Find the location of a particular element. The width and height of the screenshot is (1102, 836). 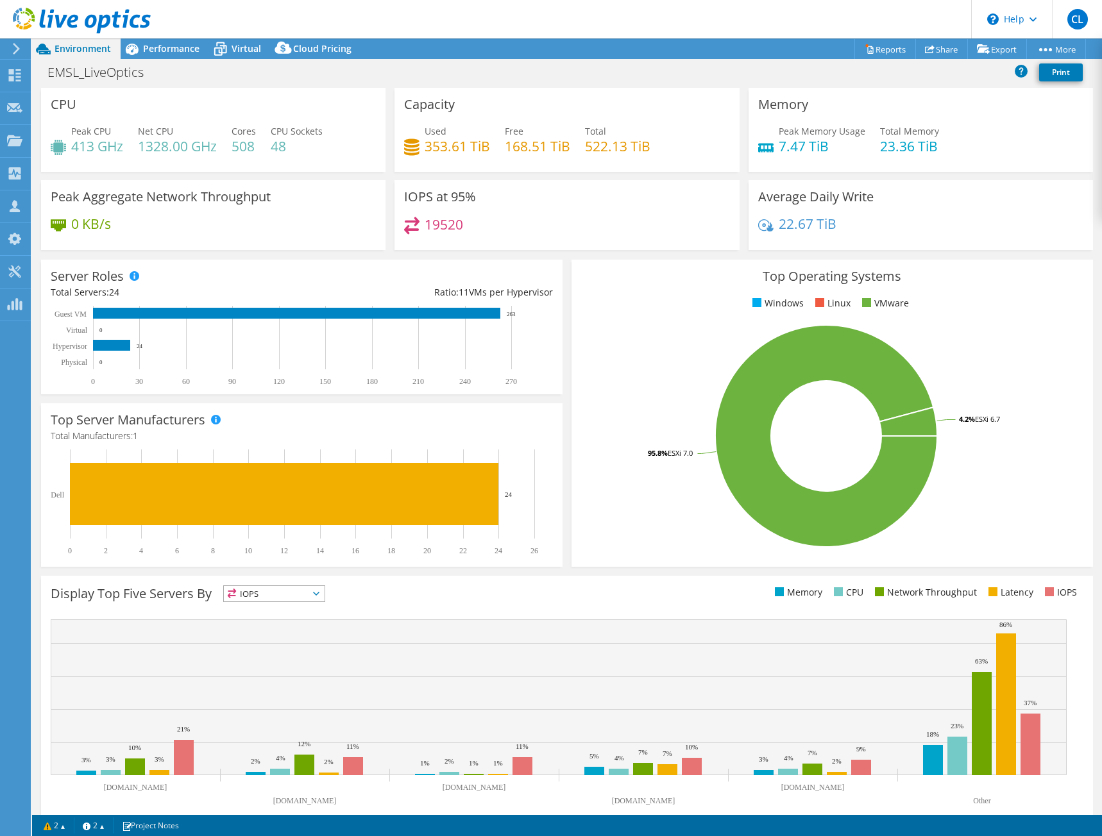

span: IOPS is located at coordinates (274, 594).